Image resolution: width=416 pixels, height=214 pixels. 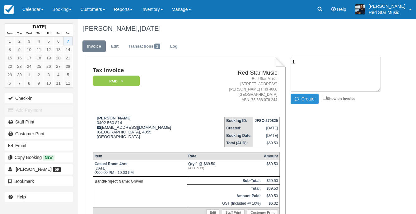 I want to click on button: Check-in, so click(x=39, y=98).